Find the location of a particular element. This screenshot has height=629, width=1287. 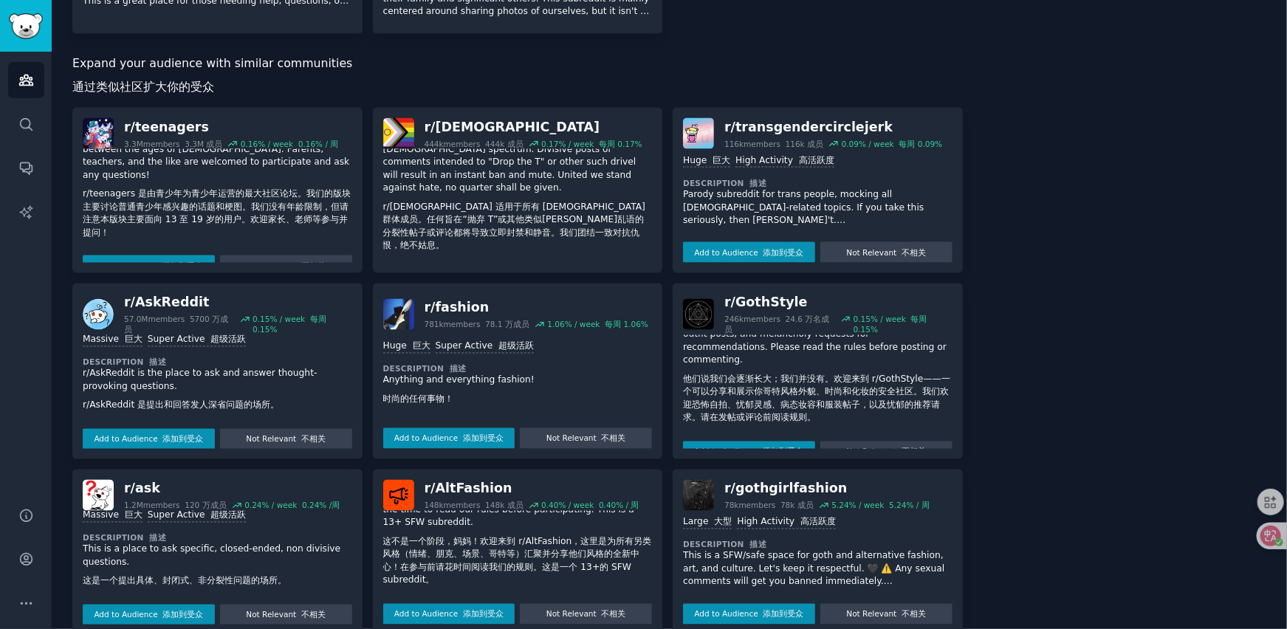

font: 24.6 万名成员 is located at coordinates (777, 325).